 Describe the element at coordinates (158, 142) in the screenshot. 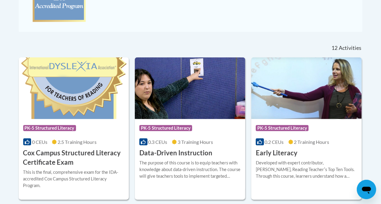

I see `span: 0.3 CEUs` at that location.